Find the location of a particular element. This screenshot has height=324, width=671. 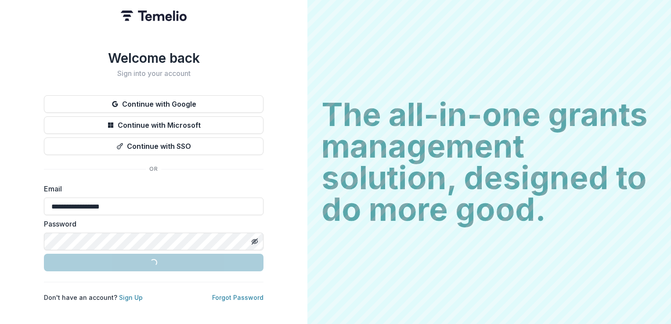

label: Email is located at coordinates (151, 189).